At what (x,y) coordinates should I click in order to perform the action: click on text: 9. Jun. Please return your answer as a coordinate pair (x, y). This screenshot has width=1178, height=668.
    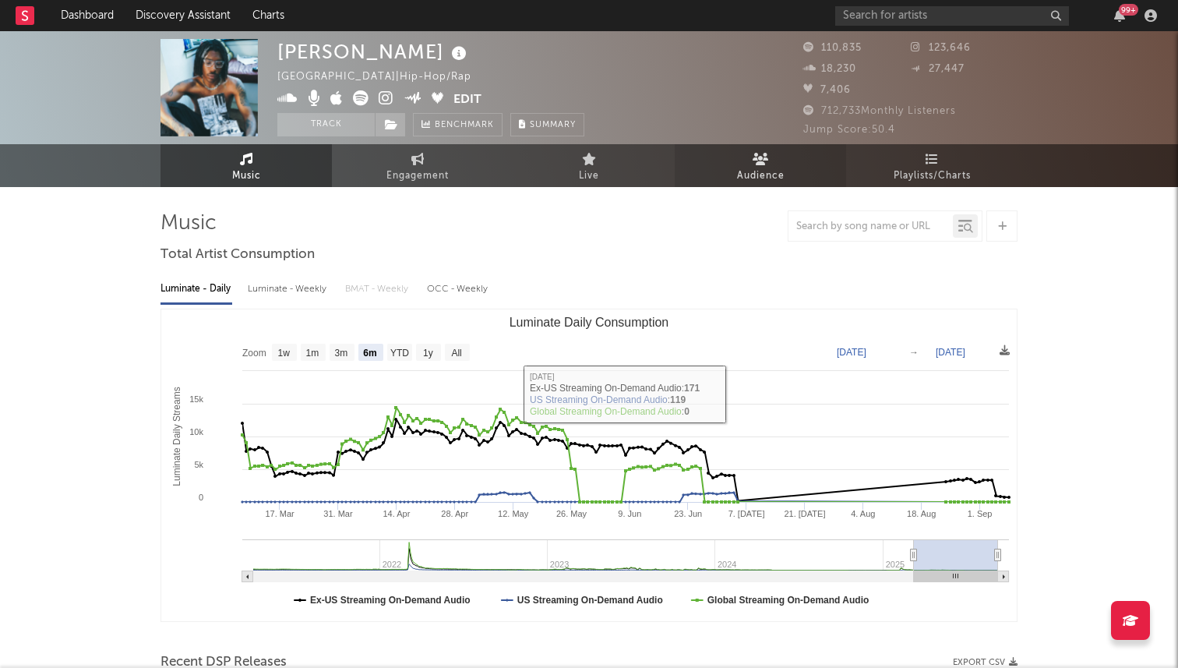
    Looking at the image, I should click on (629, 513).